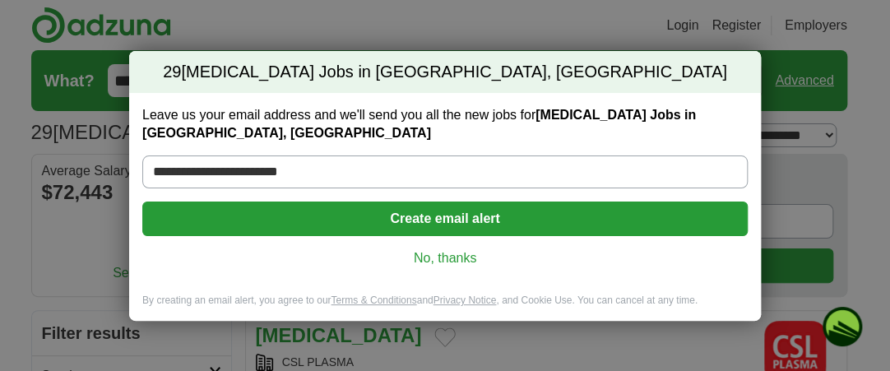 The width and height of the screenshot is (890, 371). What do you see at coordinates (445, 258) in the screenshot?
I see `a: No, thanks` at bounding box center [445, 258].